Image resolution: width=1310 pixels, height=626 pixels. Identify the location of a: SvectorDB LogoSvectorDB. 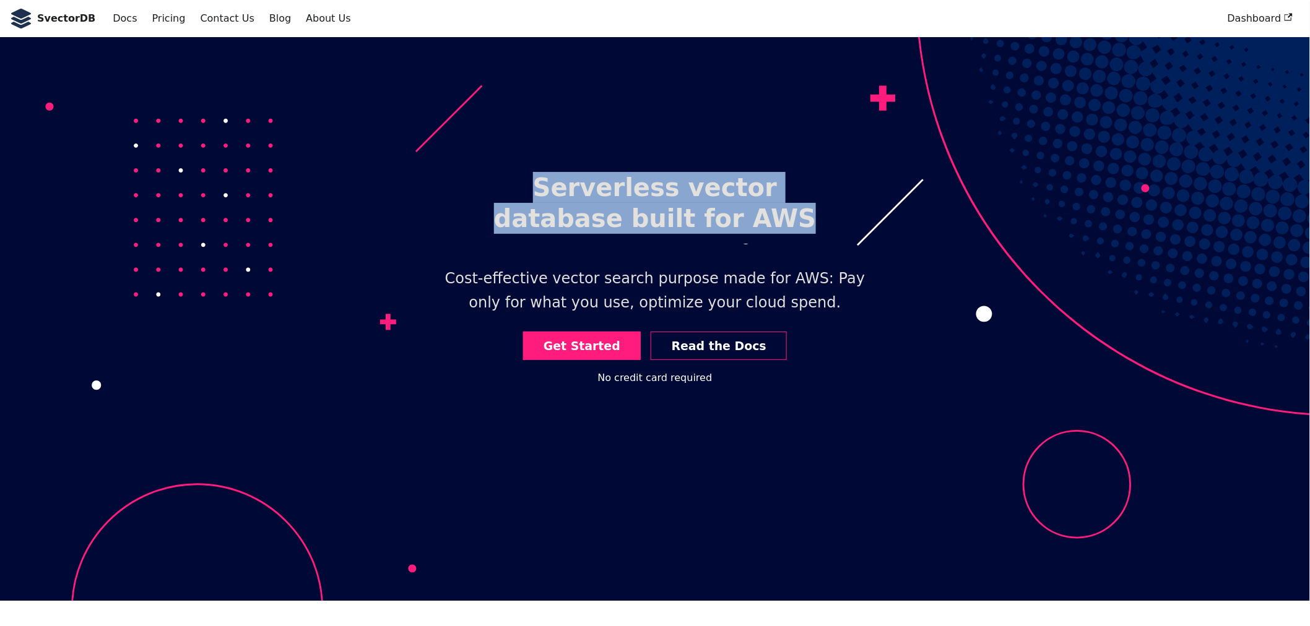
(53, 19).